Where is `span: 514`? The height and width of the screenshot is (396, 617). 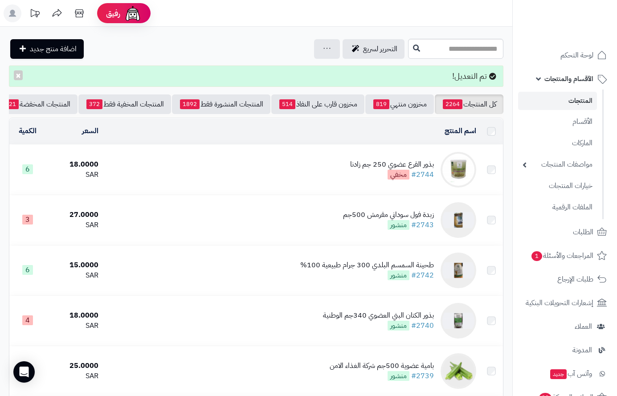 span: 514 is located at coordinates (287, 104).